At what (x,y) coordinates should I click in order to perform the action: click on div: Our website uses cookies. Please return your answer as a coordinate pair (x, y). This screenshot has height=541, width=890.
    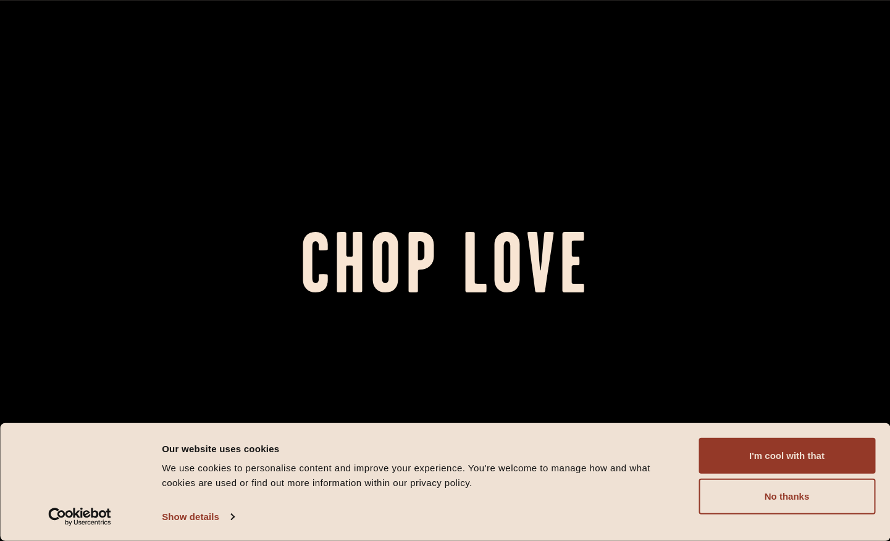
    Looking at the image, I should click on (423, 449).